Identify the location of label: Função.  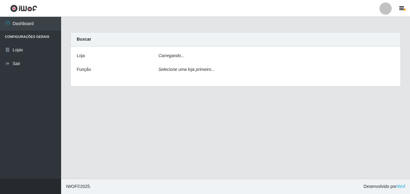
(84, 69).